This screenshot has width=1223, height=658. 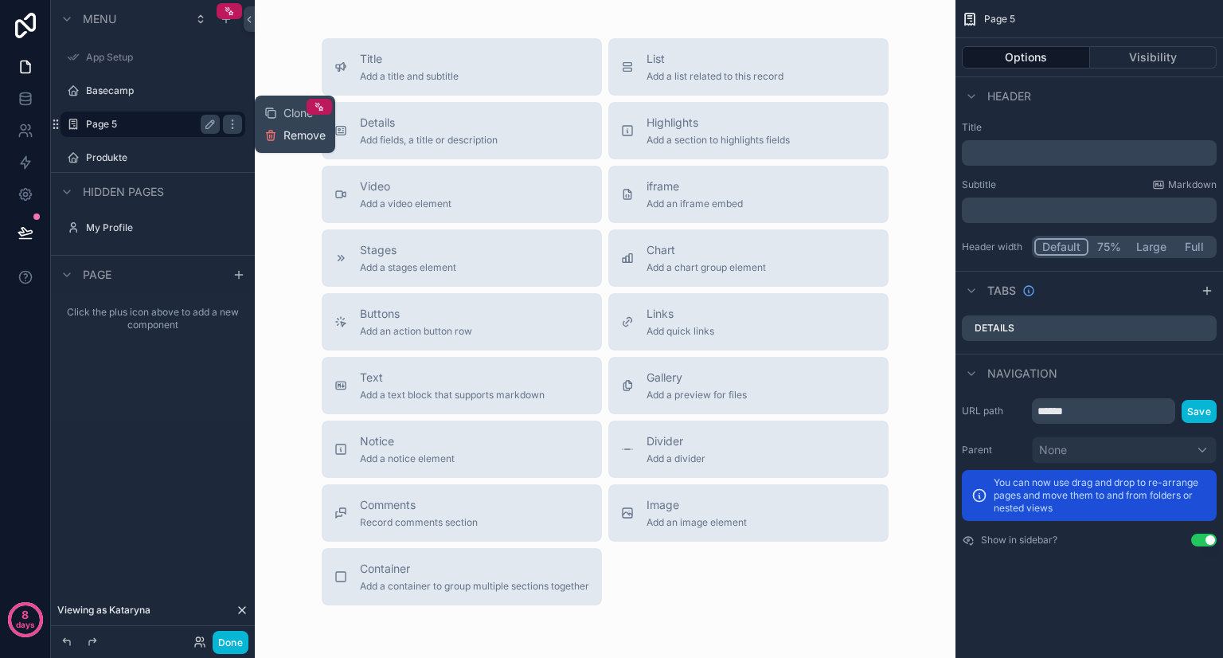 I want to click on span: Add a chart group element, so click(x=706, y=268).